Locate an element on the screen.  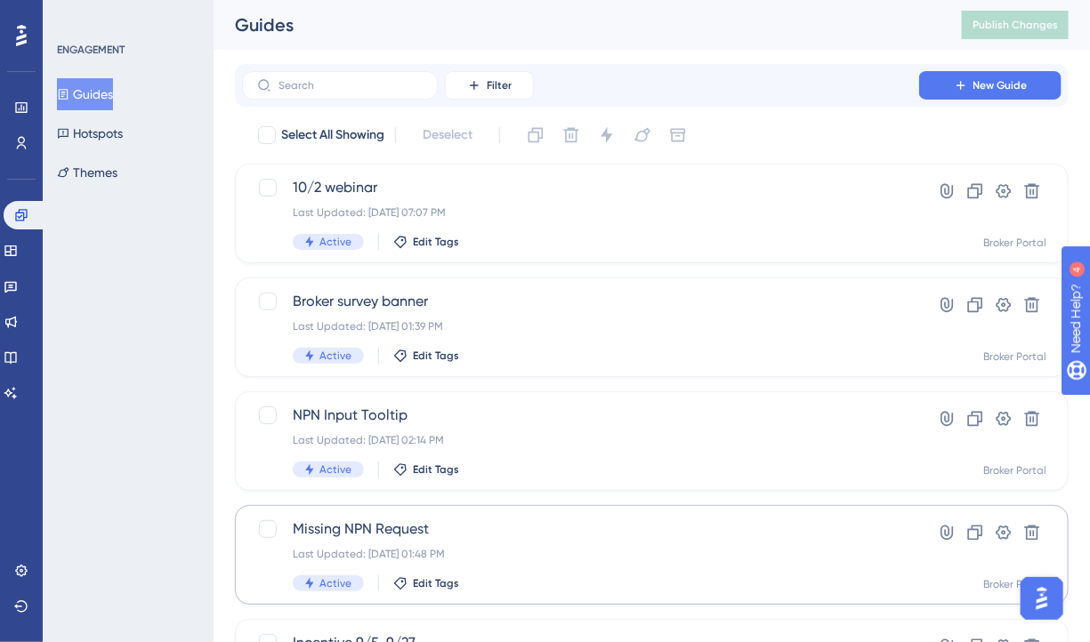
span: Filter is located at coordinates (499, 85).